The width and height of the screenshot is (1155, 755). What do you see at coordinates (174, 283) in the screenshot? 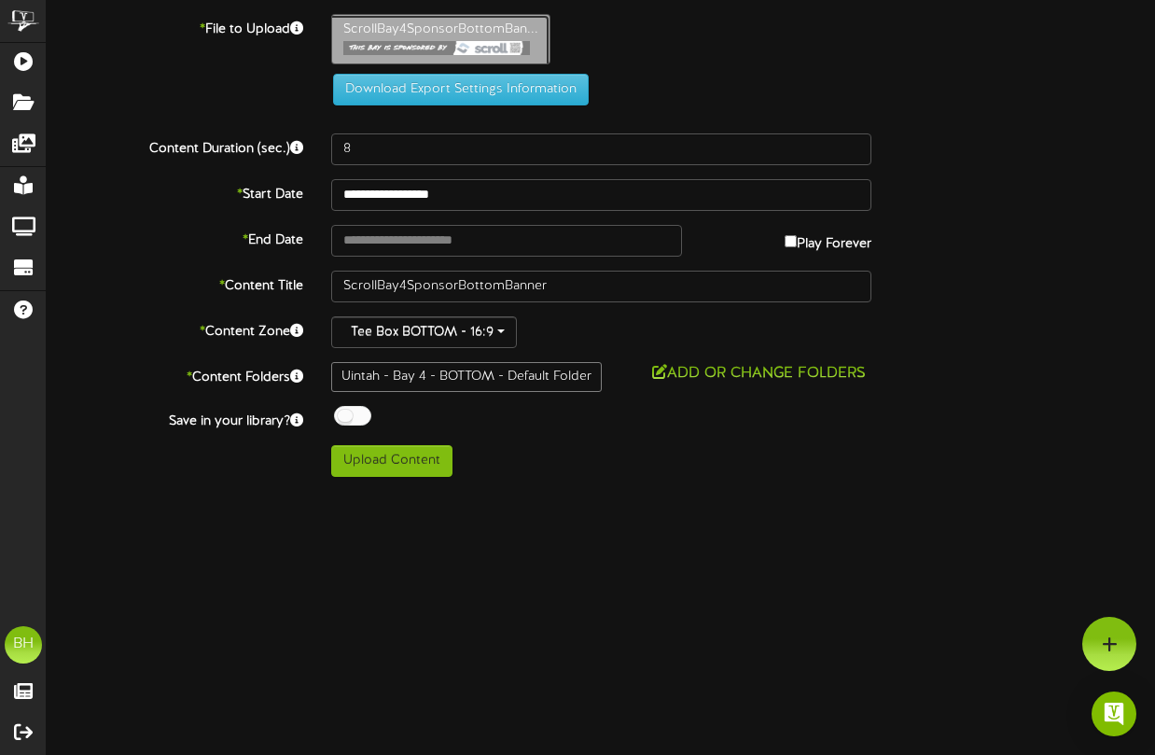
I see `label: Content Title` at bounding box center [174, 283].